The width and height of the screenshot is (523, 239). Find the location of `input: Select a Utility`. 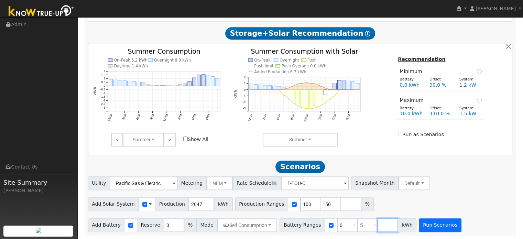

input: Select a Utility is located at coordinates (143, 183).